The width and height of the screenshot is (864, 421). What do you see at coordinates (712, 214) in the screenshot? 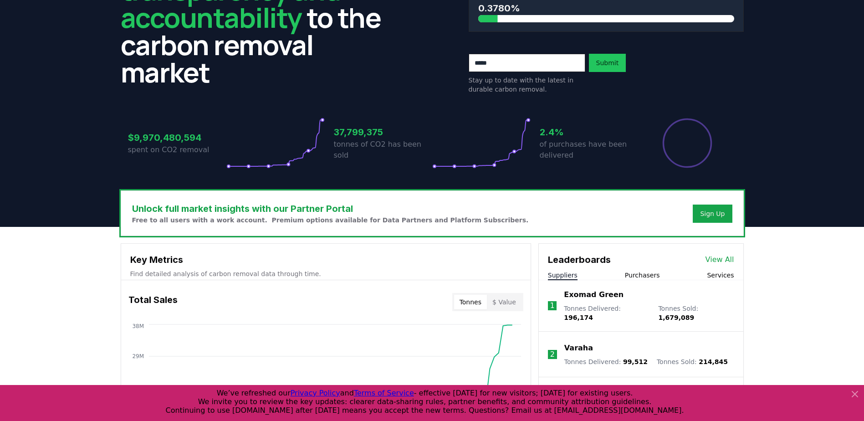
I see `div: Sign Up` at bounding box center [712, 214].